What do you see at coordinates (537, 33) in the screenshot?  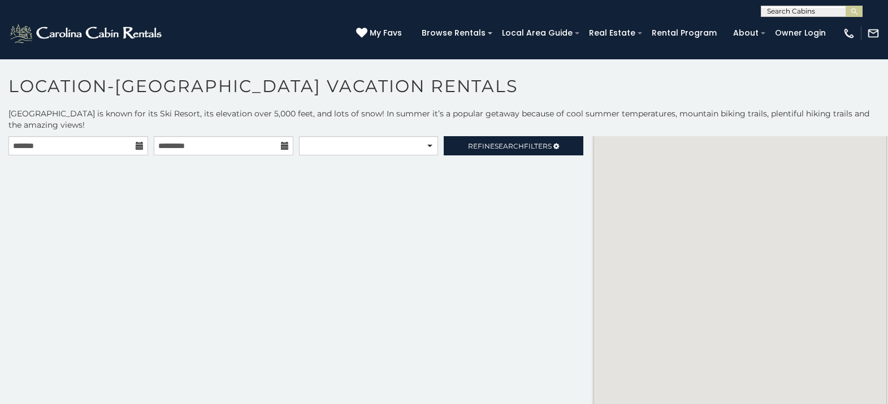 I see `a: Local Area Guide` at bounding box center [537, 33].